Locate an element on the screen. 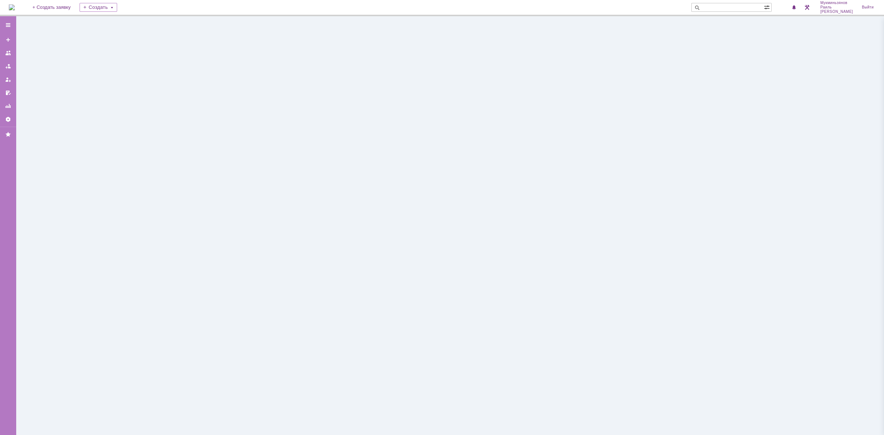 The width and height of the screenshot is (884, 435). a: Перейти на домашнюю страницу is located at coordinates (12, 7).